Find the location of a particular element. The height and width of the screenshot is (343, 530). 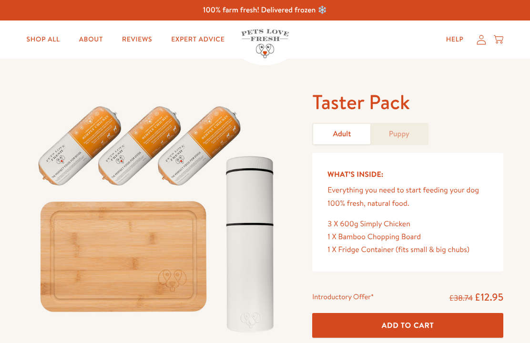

div: Introductory Offer* is located at coordinates (343, 298).